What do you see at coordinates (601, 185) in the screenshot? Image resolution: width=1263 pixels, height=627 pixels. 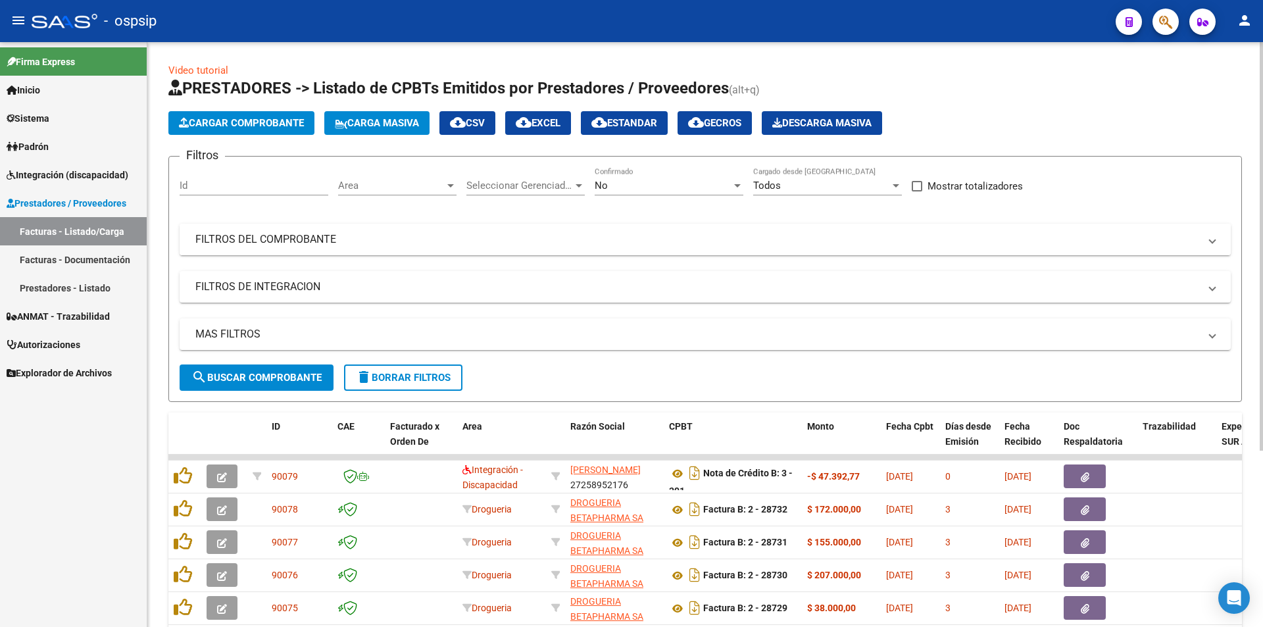 I see `span: No` at bounding box center [601, 185].